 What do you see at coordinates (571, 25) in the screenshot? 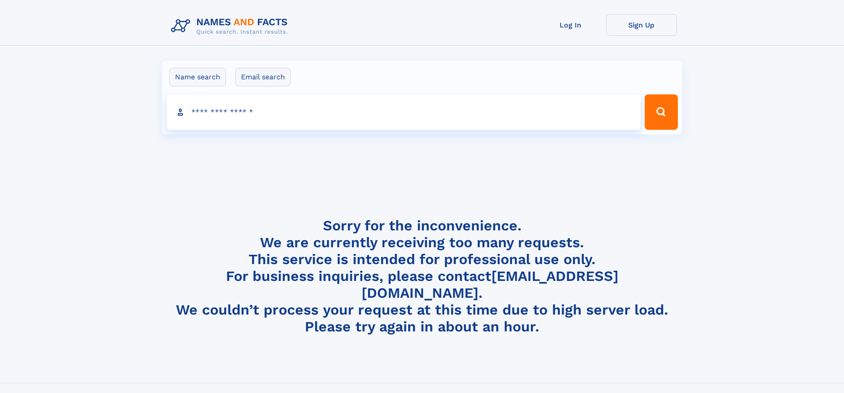
I see `a: Log In` at bounding box center [571, 25].